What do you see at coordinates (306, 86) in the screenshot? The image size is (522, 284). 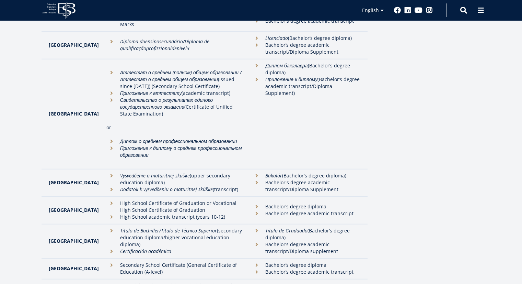 I see `li: (Bachelor’s degree academic transcript/Diploma Supplement)` at bounding box center [306, 86].